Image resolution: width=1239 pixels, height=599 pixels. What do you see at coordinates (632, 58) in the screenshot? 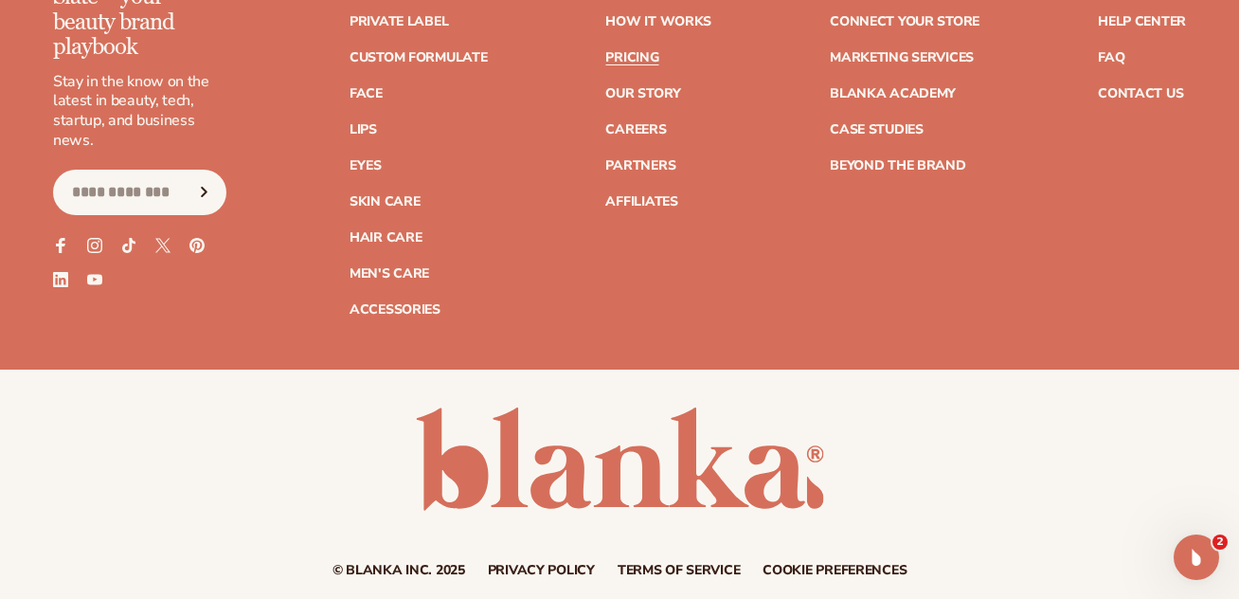
I see `a: Pricing` at bounding box center [632, 58].